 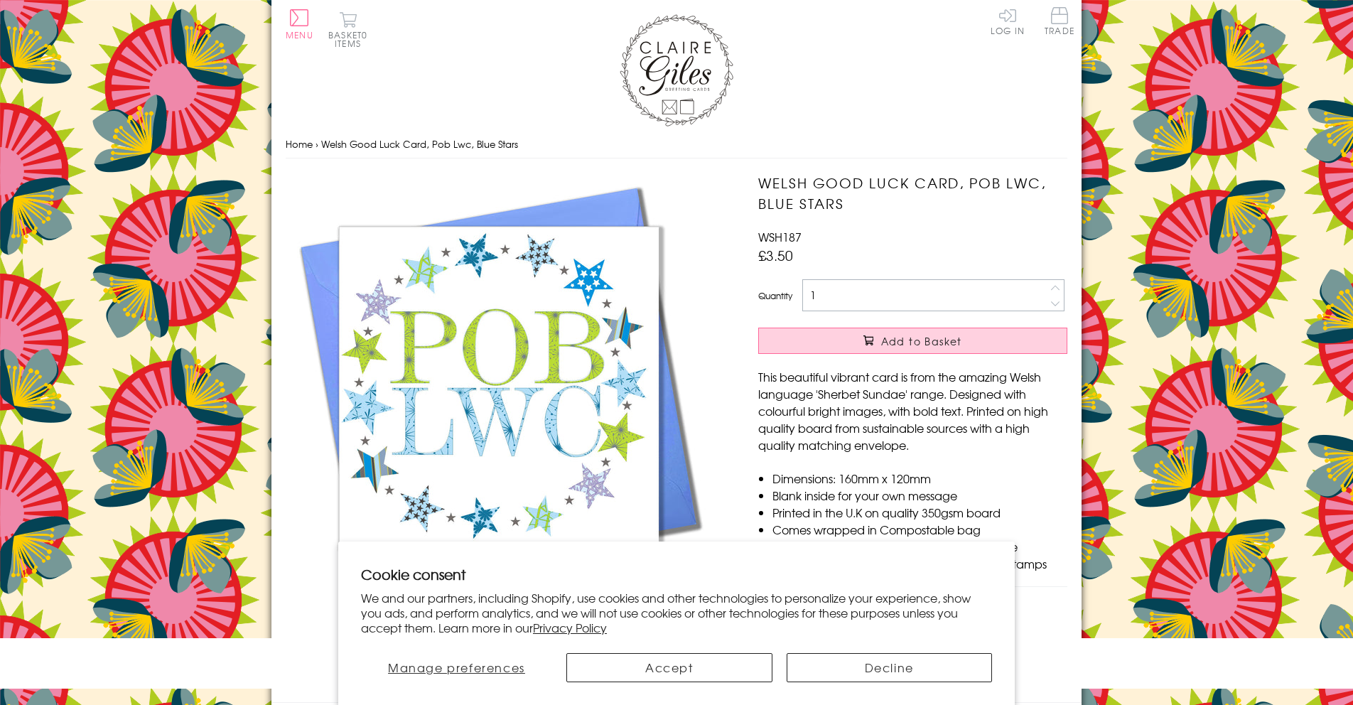 I want to click on span: Add to Basket, so click(x=922, y=341).